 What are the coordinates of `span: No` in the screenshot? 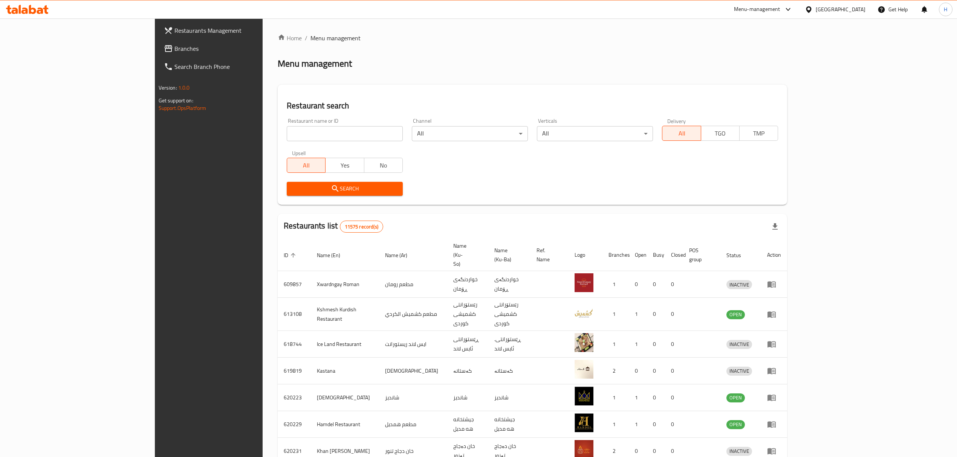 It's located at (384, 165).